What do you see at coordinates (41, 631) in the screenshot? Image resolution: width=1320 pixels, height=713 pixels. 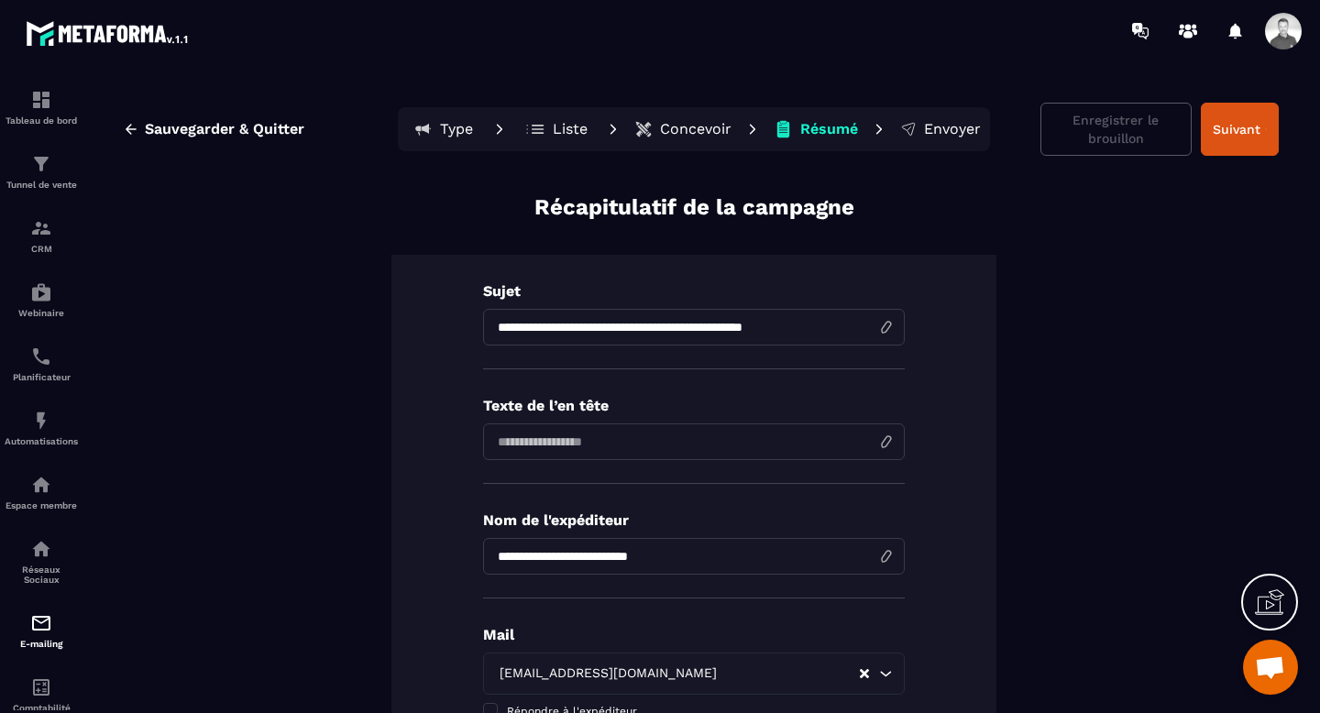 I see `a: emailemailE-mailing` at bounding box center [41, 631].